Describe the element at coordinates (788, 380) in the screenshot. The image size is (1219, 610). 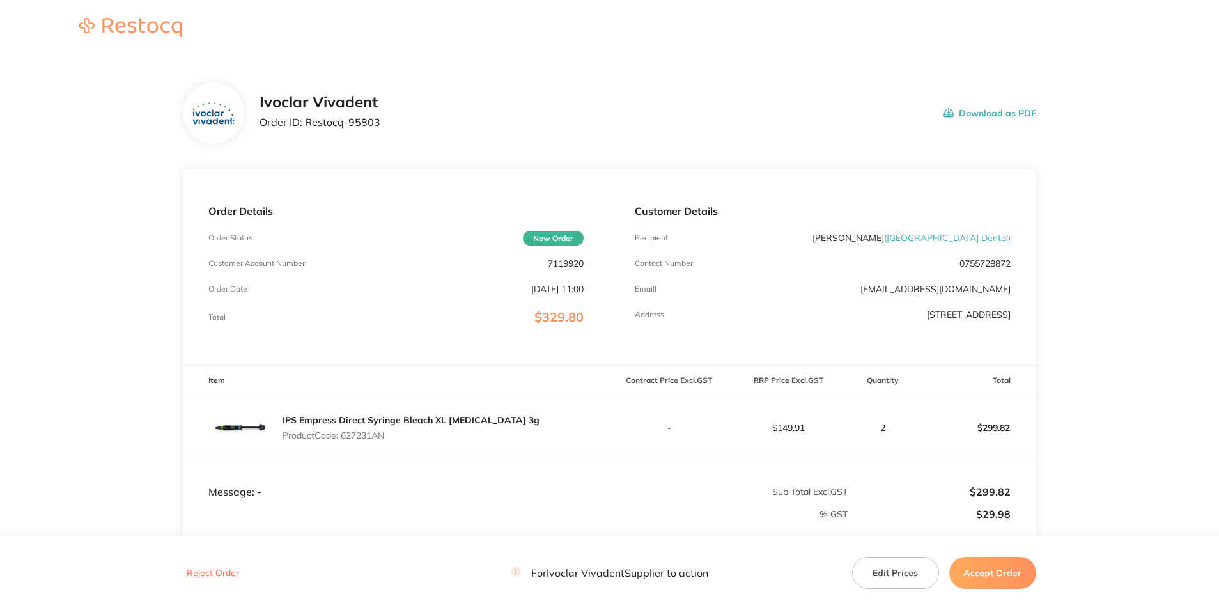
I see `th: RRP Price Excl. GST` at that location.